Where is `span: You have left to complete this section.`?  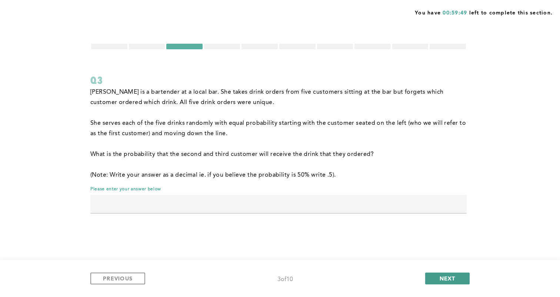 span: You have left to complete this section. is located at coordinates (484, 12).